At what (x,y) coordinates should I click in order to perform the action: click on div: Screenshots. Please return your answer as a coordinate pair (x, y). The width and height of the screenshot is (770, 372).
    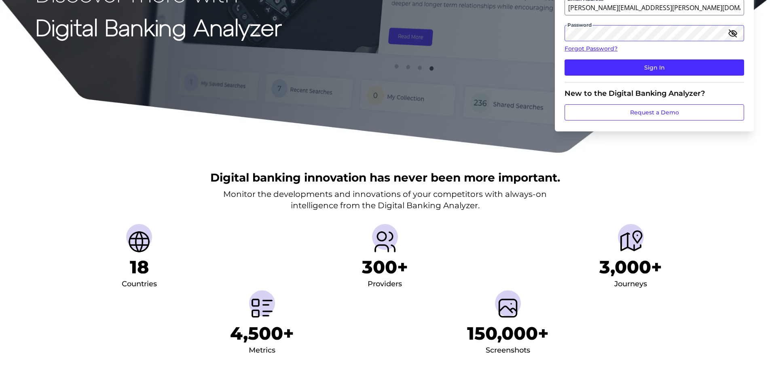
    Looking at the image, I should click on (508, 351).